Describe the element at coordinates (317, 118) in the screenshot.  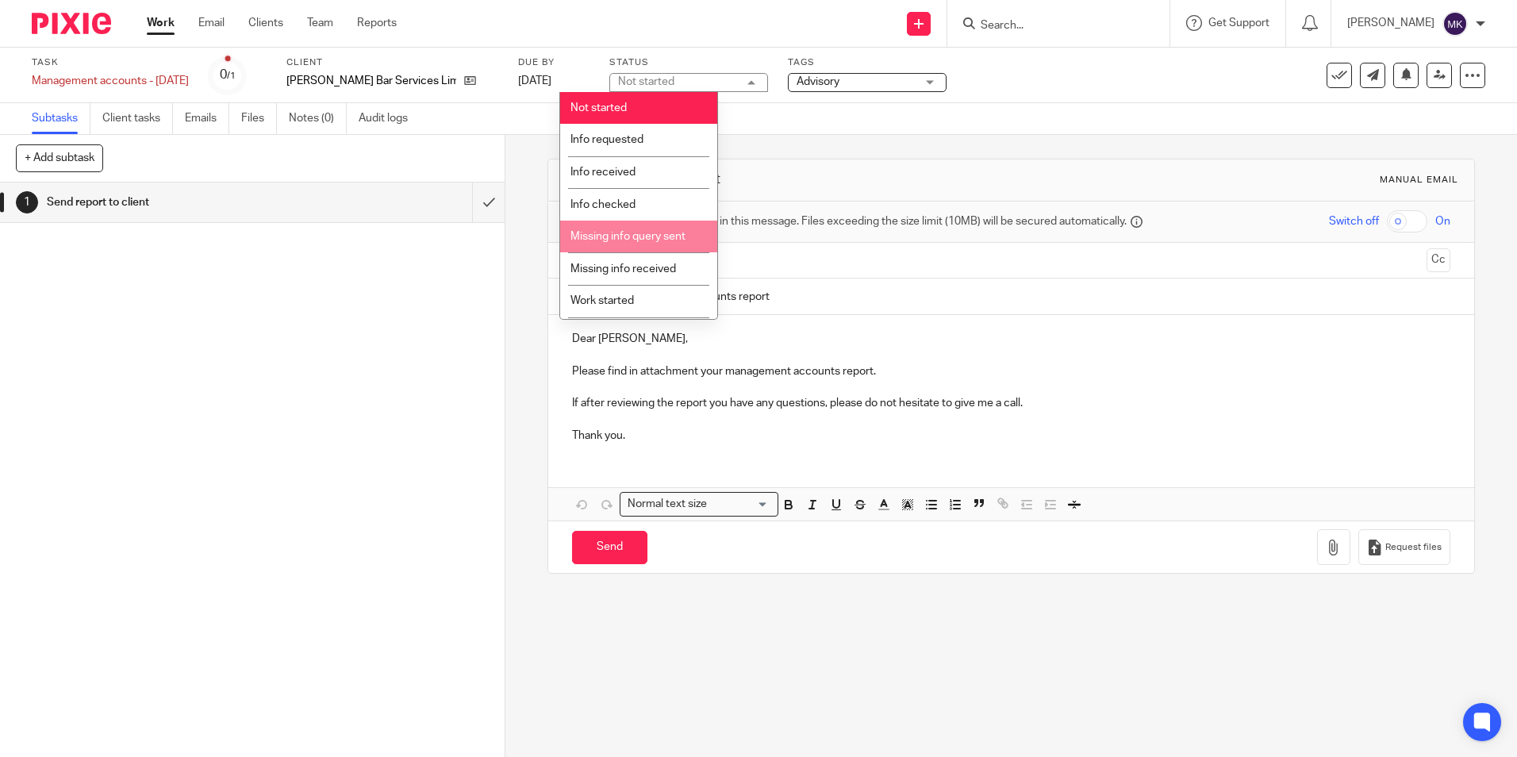
I see `a: Notes (0)` at that location.